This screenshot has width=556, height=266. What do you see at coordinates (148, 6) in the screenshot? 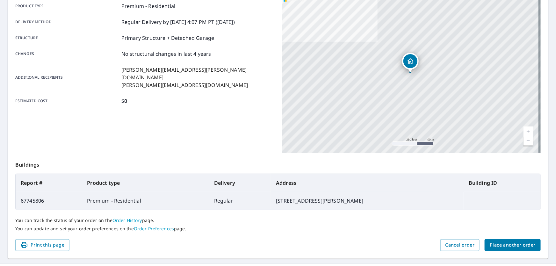
I see `p: Premium - Residential` at bounding box center [148, 6].